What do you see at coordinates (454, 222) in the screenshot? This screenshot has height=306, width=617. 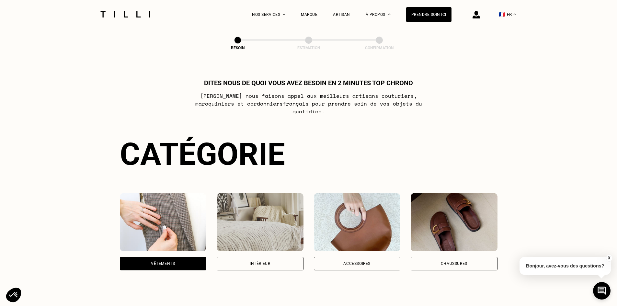 I see `img: Chaussures` at bounding box center [454, 222].